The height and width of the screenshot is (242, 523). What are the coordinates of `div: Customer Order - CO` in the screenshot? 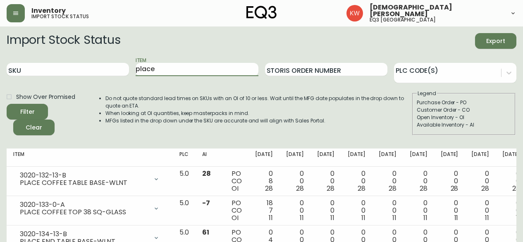 It's located at (464, 110).